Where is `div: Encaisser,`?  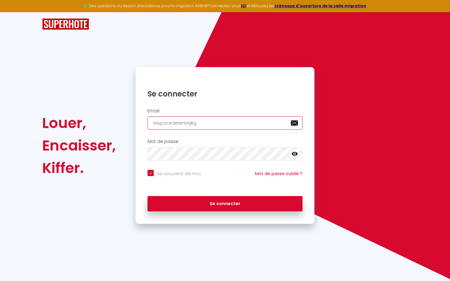
div: Encaisser, is located at coordinates (79, 146).